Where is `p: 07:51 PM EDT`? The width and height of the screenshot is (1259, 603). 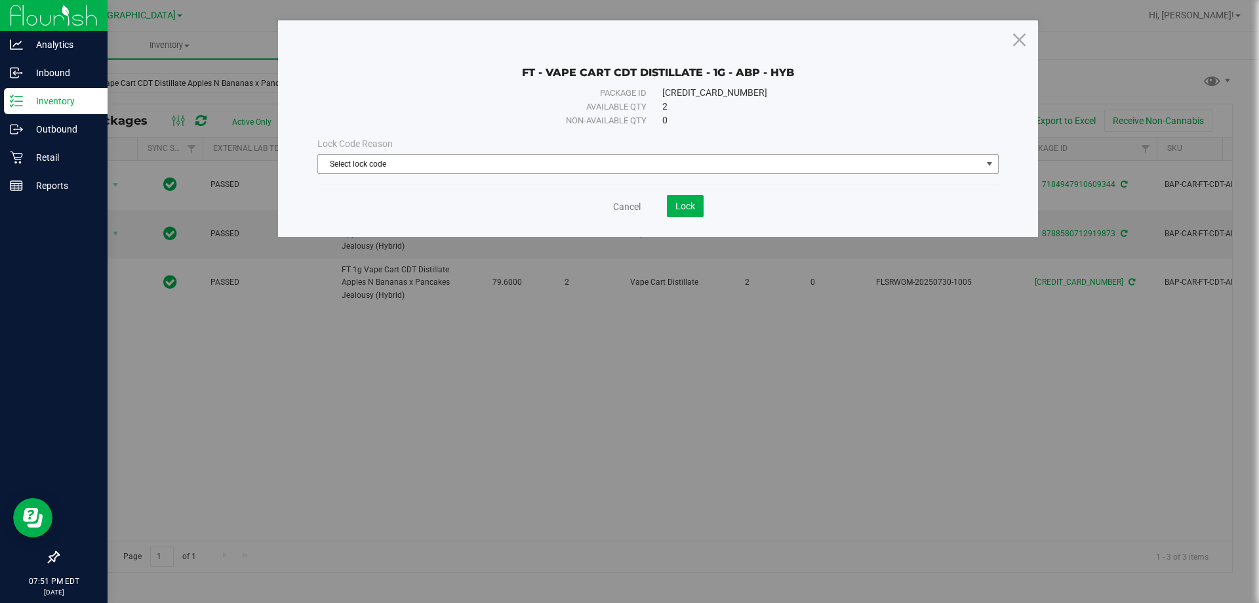 p: 07:51 PM EDT is located at coordinates (54, 581).